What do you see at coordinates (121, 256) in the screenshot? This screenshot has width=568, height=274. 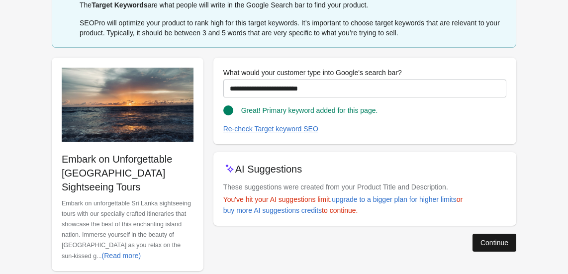 I see `button: (Read more)` at bounding box center [121, 256].